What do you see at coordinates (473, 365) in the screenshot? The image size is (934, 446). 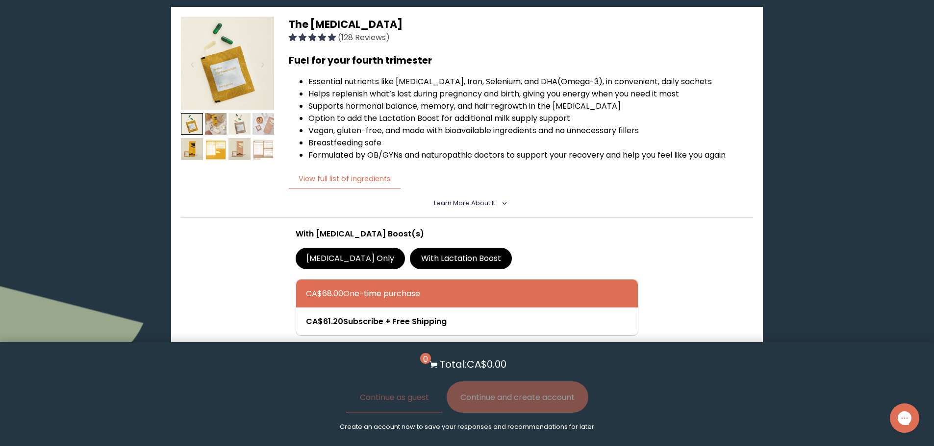 I see `p: Total: CA$0.00` at bounding box center [473, 365].